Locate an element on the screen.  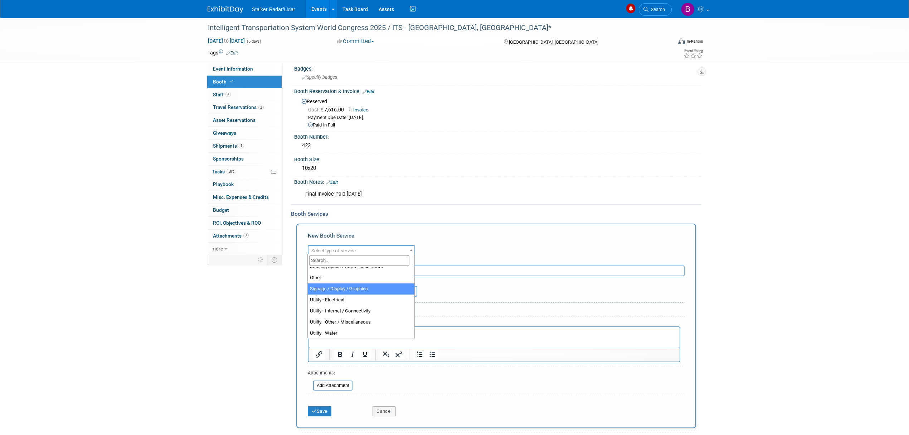
a: Playbook is located at coordinates (245, 184).